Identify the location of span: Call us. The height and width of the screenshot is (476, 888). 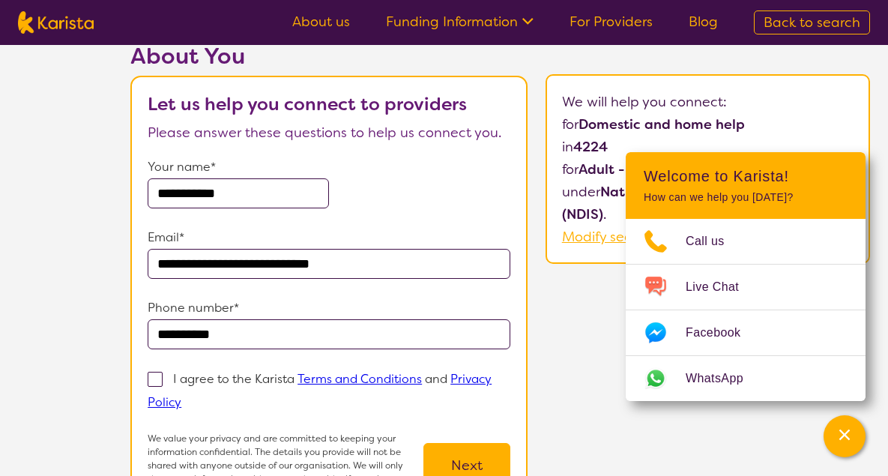
(714, 241).